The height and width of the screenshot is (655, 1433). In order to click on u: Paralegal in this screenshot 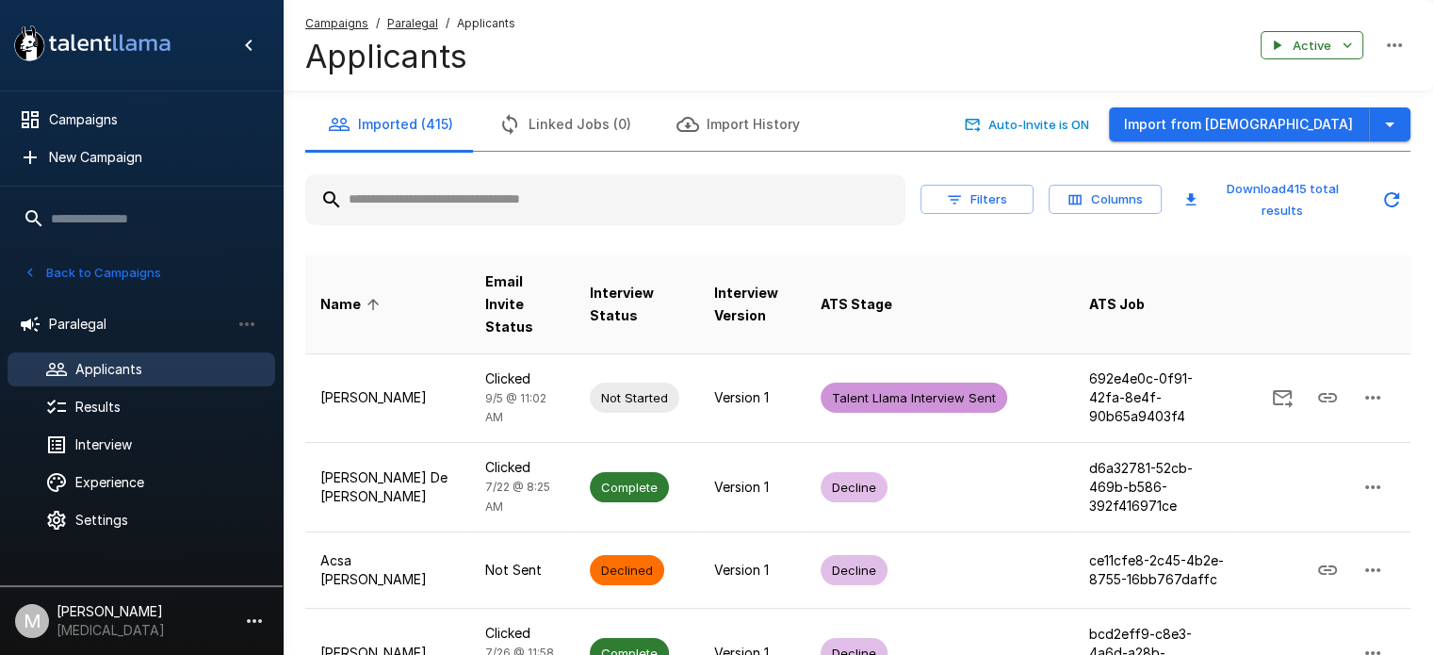, I will do `click(413, 23)`.